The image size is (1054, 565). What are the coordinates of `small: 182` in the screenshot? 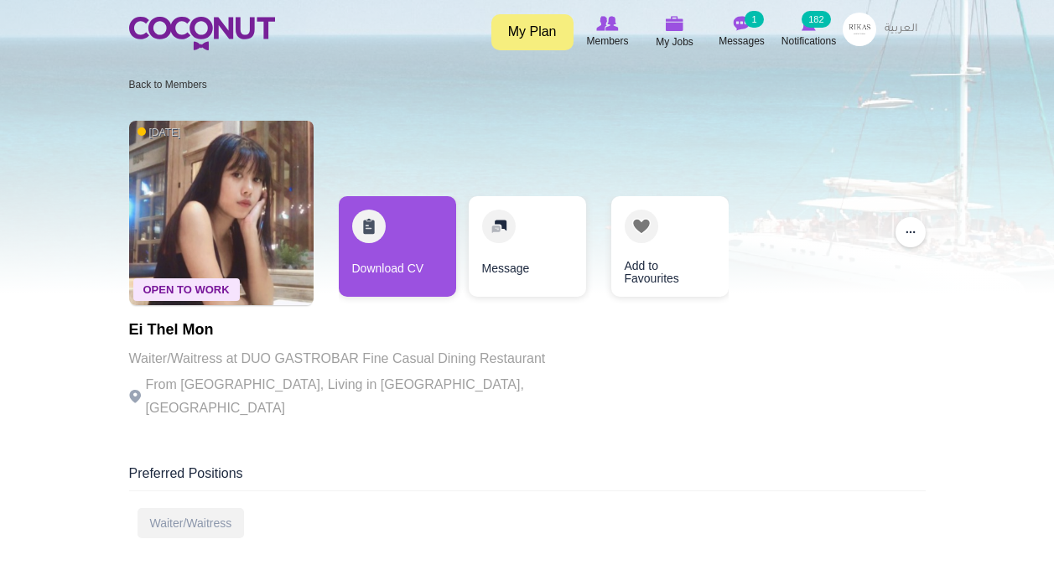 It's located at (816, 19).